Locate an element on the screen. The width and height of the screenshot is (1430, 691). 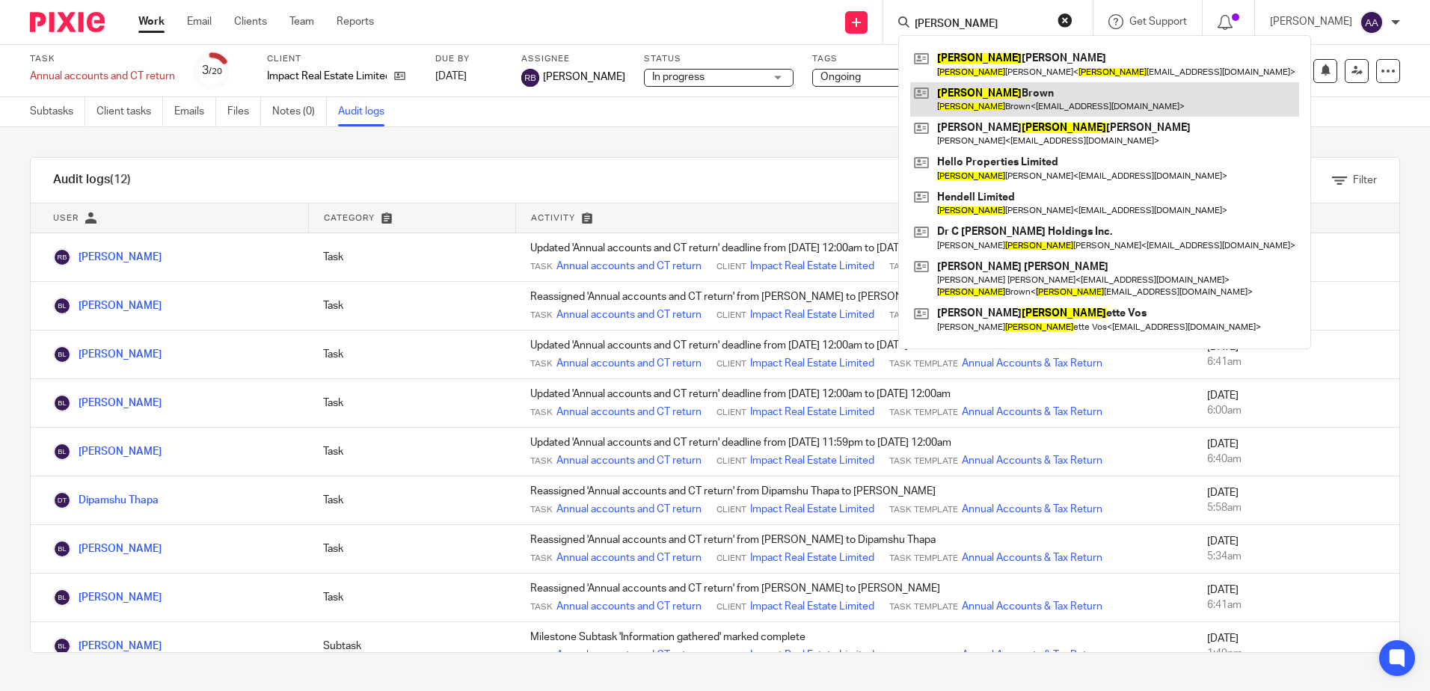
a: Subtasks is located at coordinates (58, 111).